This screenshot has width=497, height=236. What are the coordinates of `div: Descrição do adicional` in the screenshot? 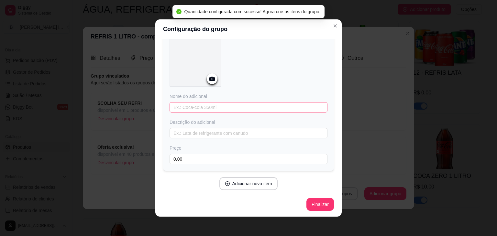 It's located at (249, 122).